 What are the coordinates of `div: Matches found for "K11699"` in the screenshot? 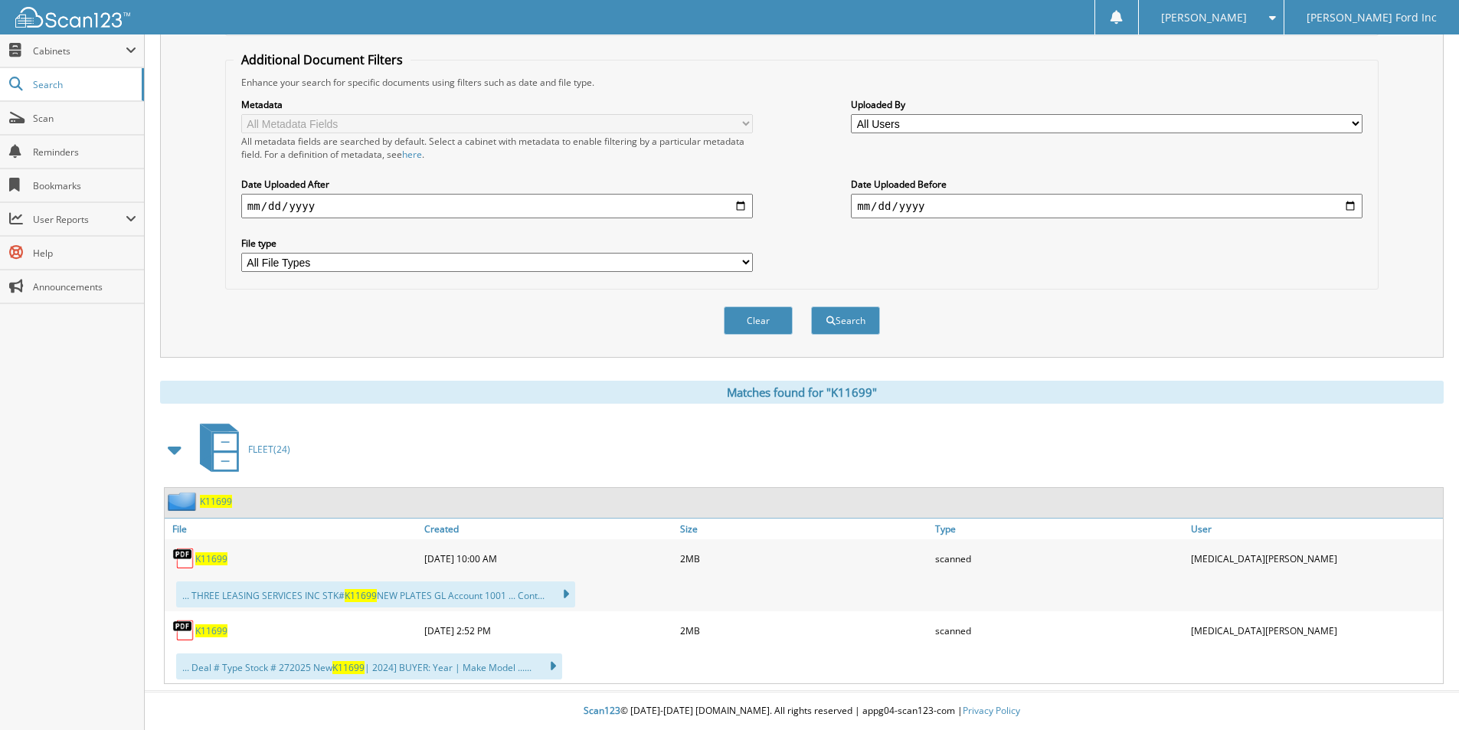 It's located at (802, 392).